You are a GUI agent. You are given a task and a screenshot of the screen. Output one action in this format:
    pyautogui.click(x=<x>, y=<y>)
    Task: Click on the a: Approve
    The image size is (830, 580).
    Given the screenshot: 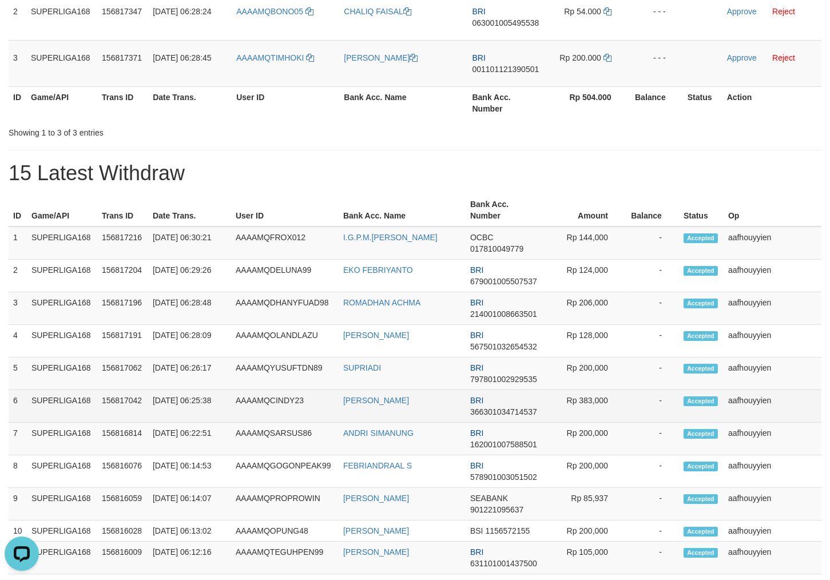 What is the action you would take?
    pyautogui.click(x=742, y=58)
    